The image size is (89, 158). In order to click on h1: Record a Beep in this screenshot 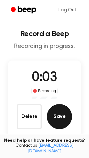, I will do `click(44, 34)`.